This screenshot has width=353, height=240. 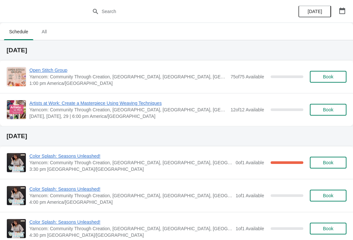 What do you see at coordinates (44, 32) in the screenshot?
I see `span: All` at bounding box center [44, 32].